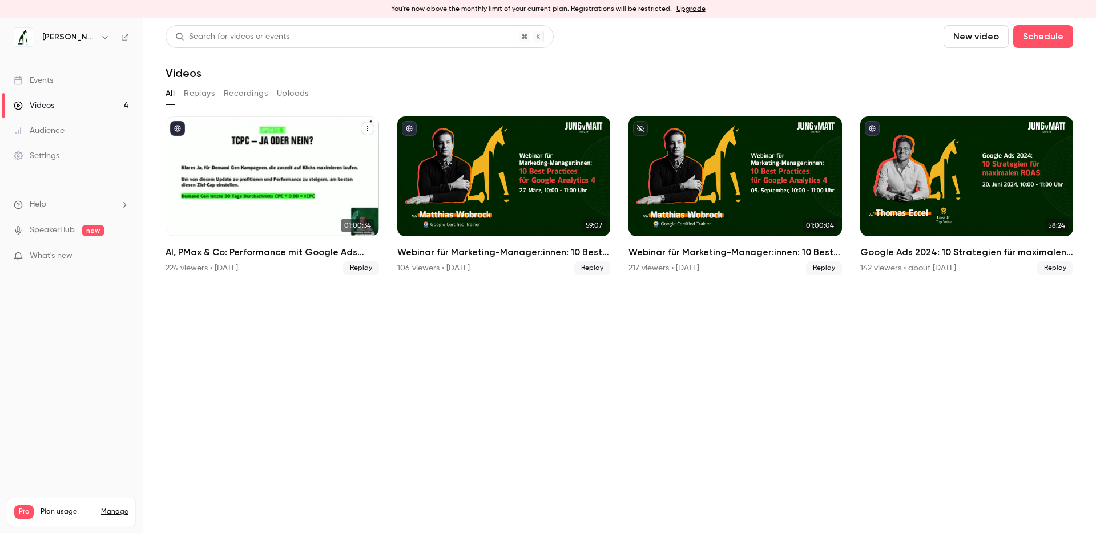 The width and height of the screenshot is (1096, 533). What do you see at coordinates (245, 94) in the screenshot?
I see `button: Recordings` at bounding box center [245, 94].